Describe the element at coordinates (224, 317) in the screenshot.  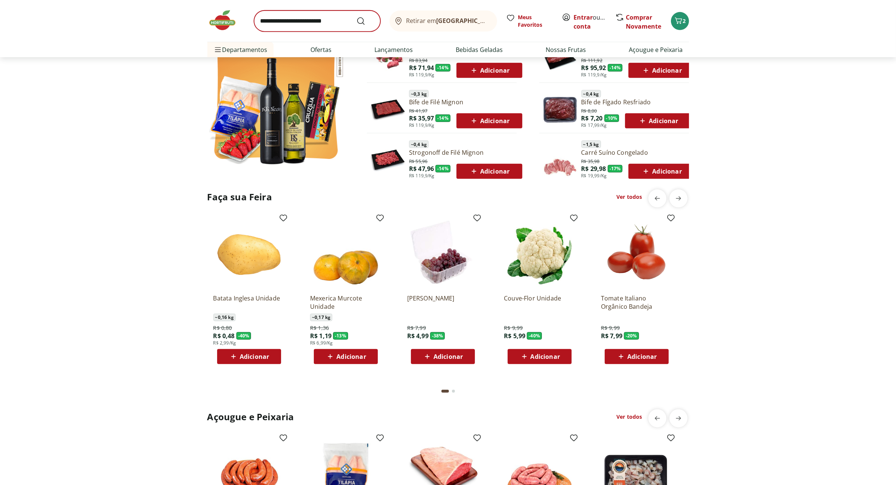
I see `span: ~ 0,16 kg` at that location.